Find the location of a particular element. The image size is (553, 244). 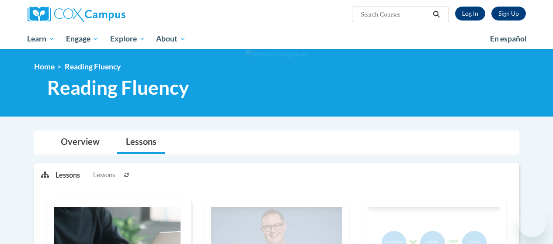

a: Cox Campus is located at coordinates (106, 14).